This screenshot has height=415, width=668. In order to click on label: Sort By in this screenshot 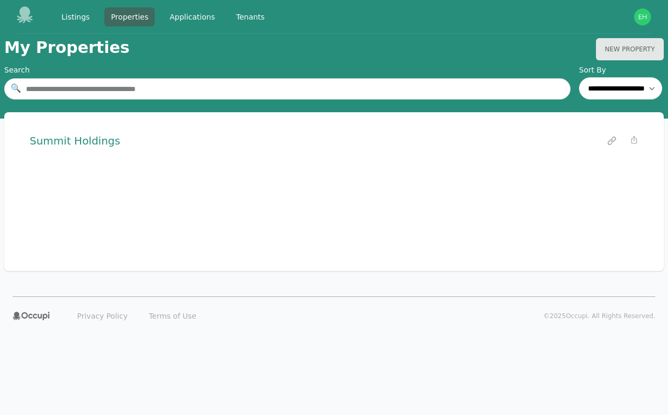, I will do `click(621, 70)`.